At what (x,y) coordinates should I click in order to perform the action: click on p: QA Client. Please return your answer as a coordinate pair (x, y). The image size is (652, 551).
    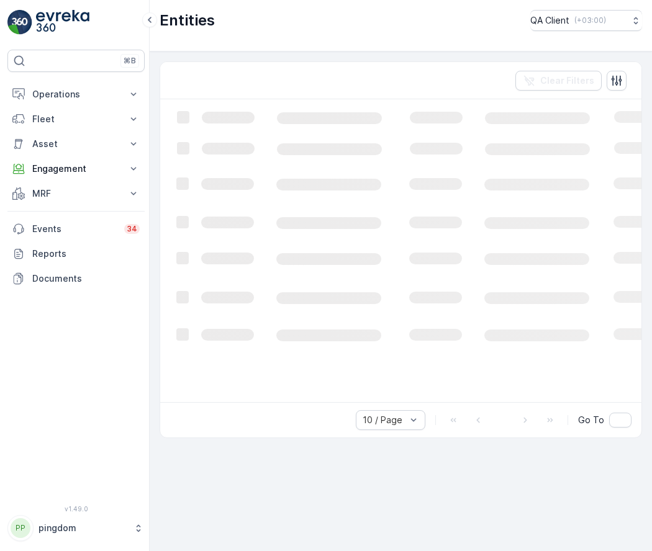
    Looking at the image, I should click on (549, 20).